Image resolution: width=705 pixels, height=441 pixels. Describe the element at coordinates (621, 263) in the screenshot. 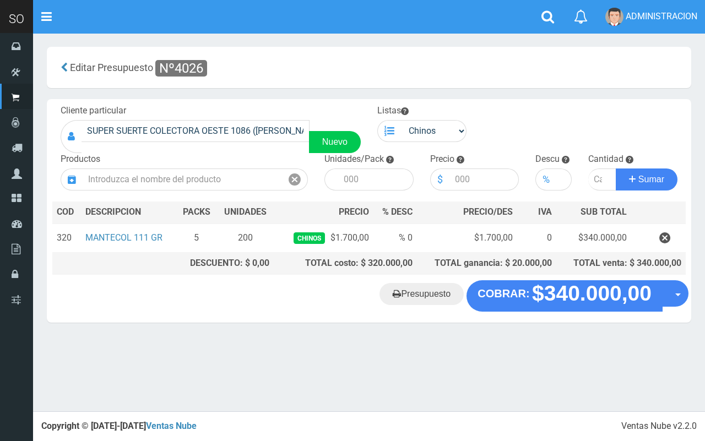

I see `div: TOTAL venta: $ 340.000,00` at that location.